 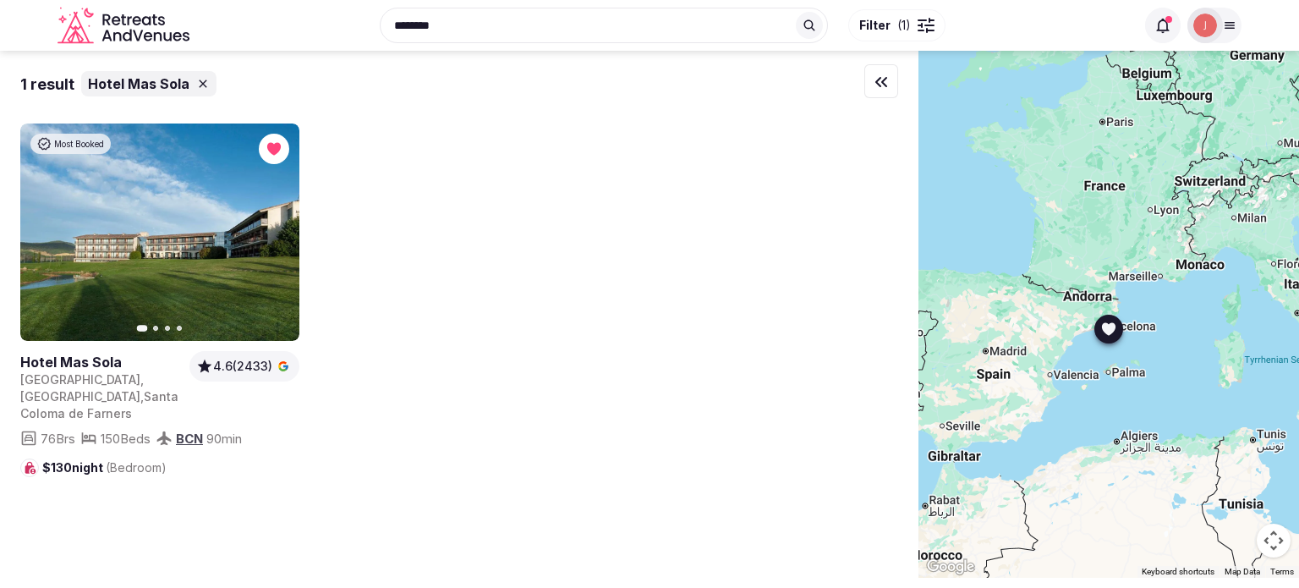 What do you see at coordinates (104, 468) in the screenshot?
I see `span: $130 night` at bounding box center [104, 468].